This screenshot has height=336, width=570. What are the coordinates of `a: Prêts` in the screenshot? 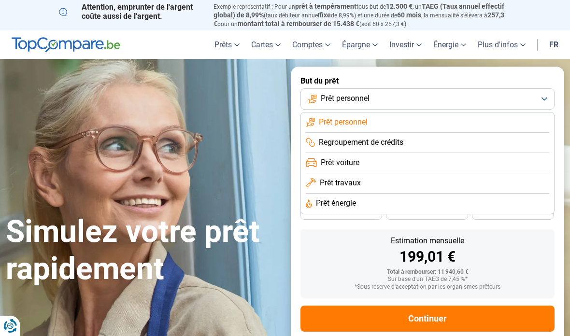 It's located at (227, 44).